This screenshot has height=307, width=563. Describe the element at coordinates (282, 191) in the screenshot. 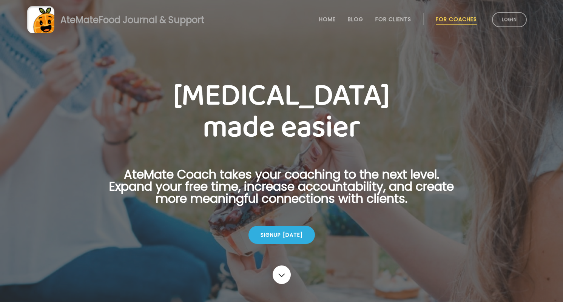

I see `p: AteMate Coach takes your coaching to the next level. Expand your free time, increase accountabili...` at that location.